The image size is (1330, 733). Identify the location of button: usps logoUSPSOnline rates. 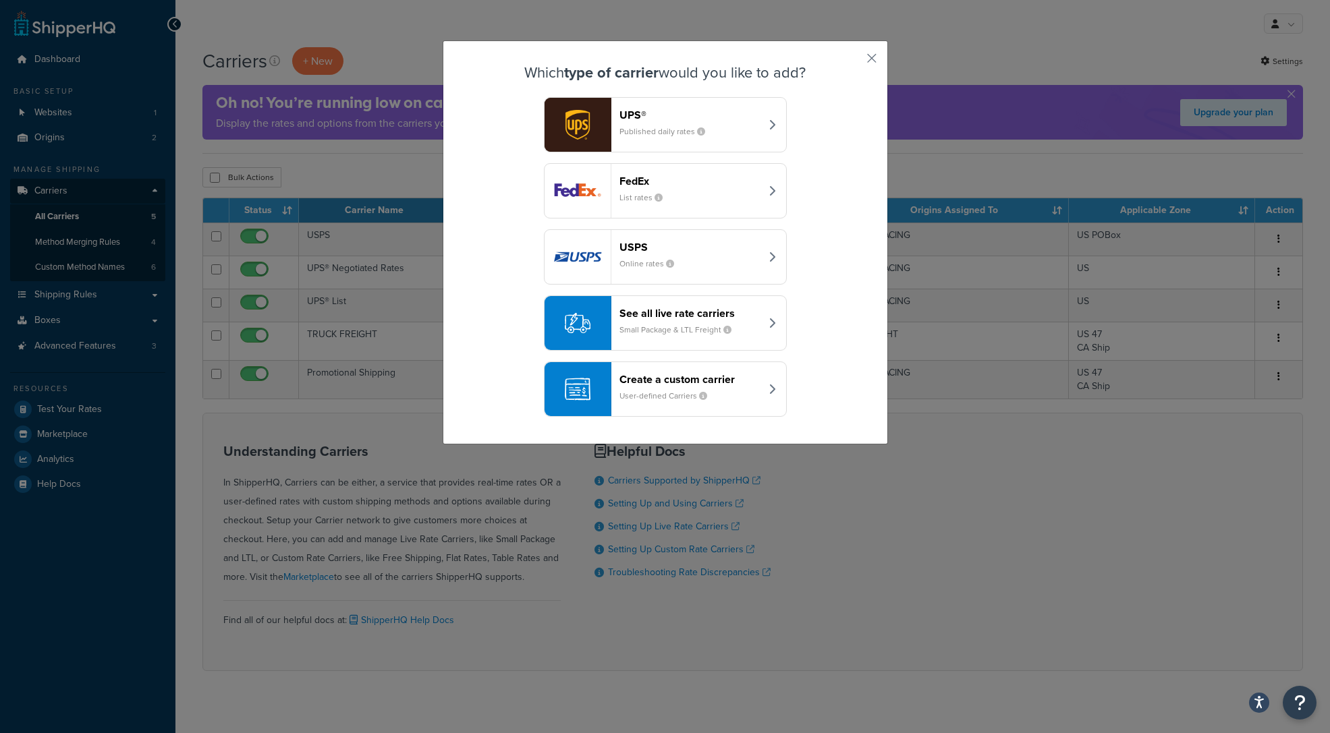
(665, 257).